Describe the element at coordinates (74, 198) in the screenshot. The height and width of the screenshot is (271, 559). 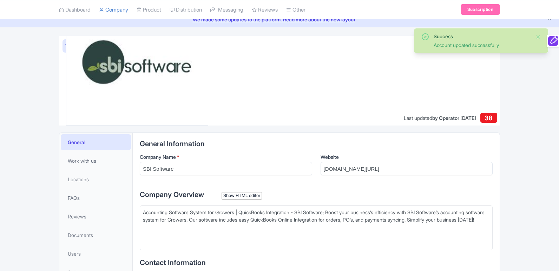
I see `span: FAQs` at that location.